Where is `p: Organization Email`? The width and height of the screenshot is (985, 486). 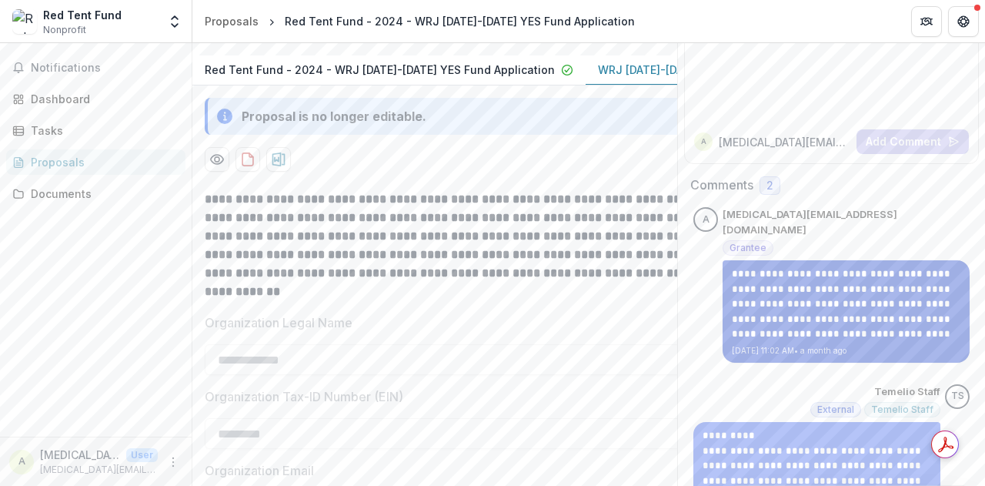
p: Organization Email is located at coordinates (259, 470).